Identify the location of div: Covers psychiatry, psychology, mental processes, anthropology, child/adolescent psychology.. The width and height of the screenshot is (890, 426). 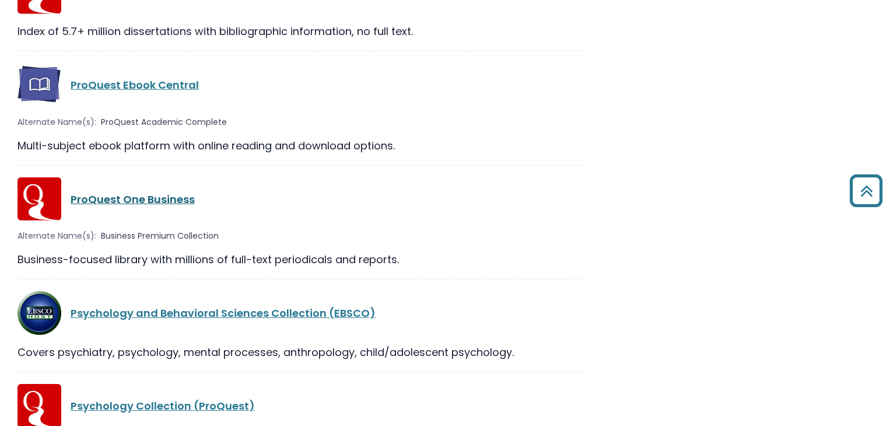
(300, 352).